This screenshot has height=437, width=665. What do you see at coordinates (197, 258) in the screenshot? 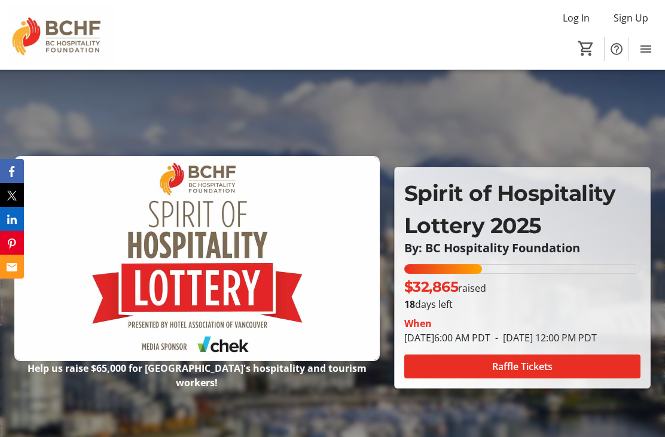
I see `img: Campaign CTA Media Photo` at bounding box center [197, 258].